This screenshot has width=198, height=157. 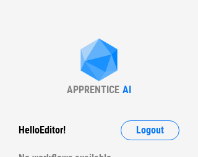 I want to click on span: Logout, so click(x=150, y=130).